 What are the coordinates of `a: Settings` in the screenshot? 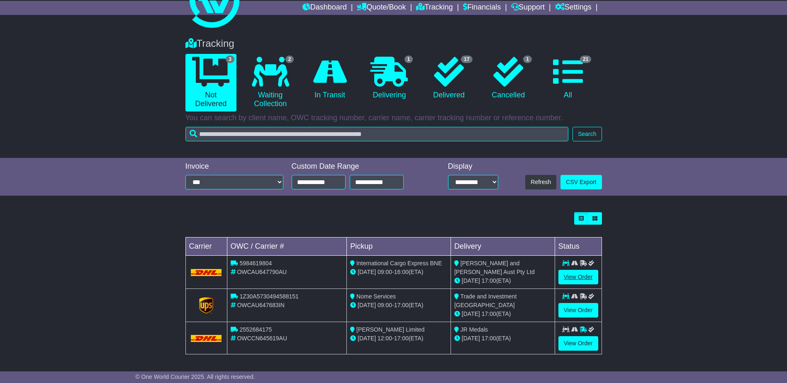 It's located at (573, 8).